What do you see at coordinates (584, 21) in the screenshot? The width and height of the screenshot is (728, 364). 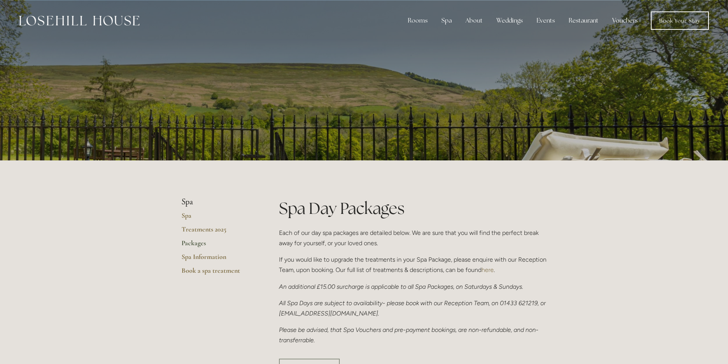 I see `div: Restaurant` at bounding box center [584, 21].